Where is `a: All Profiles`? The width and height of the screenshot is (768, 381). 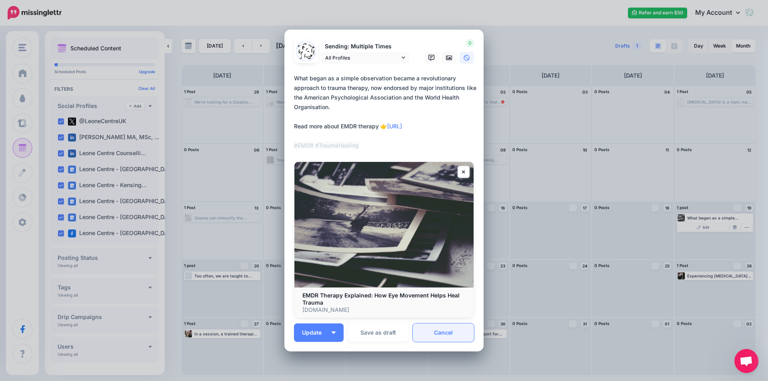
a: All Profiles is located at coordinates (365, 58).